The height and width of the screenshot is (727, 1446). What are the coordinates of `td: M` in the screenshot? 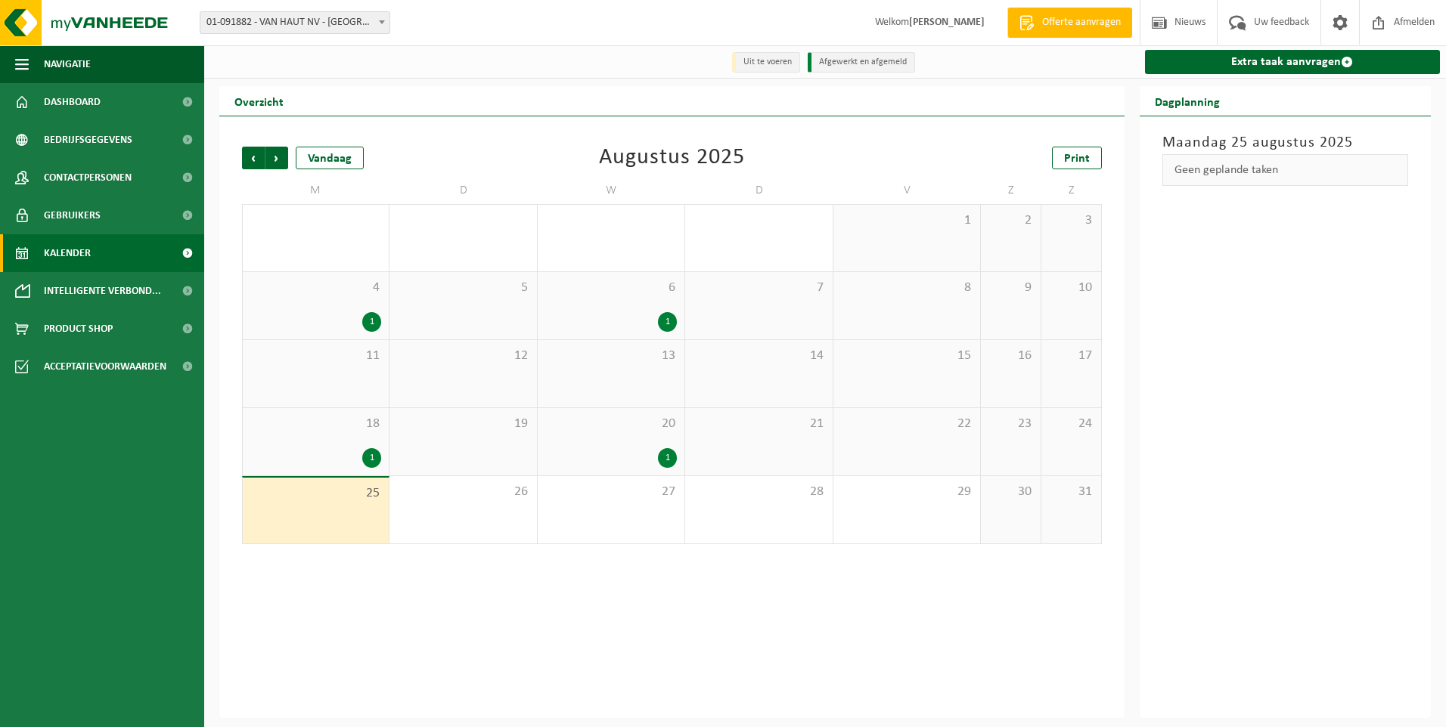 It's located at (315, 191).